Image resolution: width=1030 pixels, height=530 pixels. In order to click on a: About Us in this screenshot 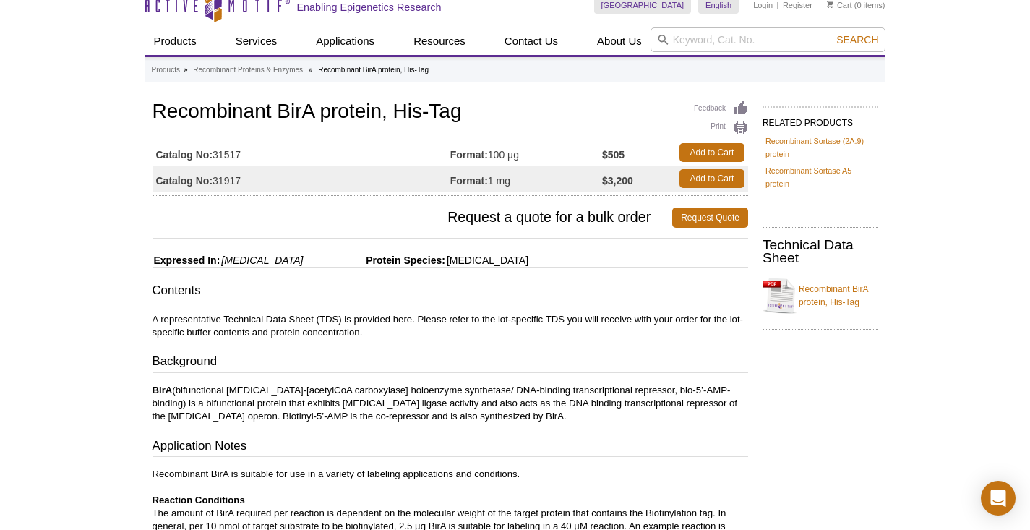, I will do `click(620, 41)`.